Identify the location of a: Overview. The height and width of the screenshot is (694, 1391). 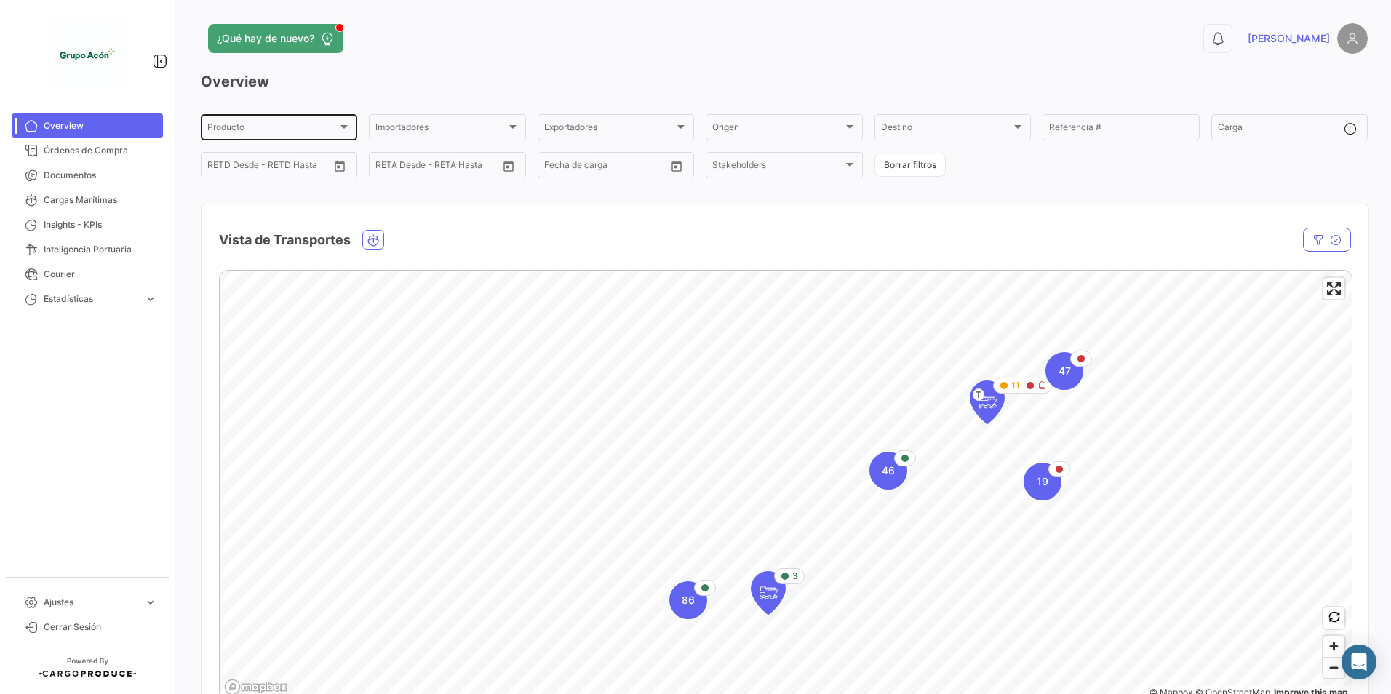
(87, 126).